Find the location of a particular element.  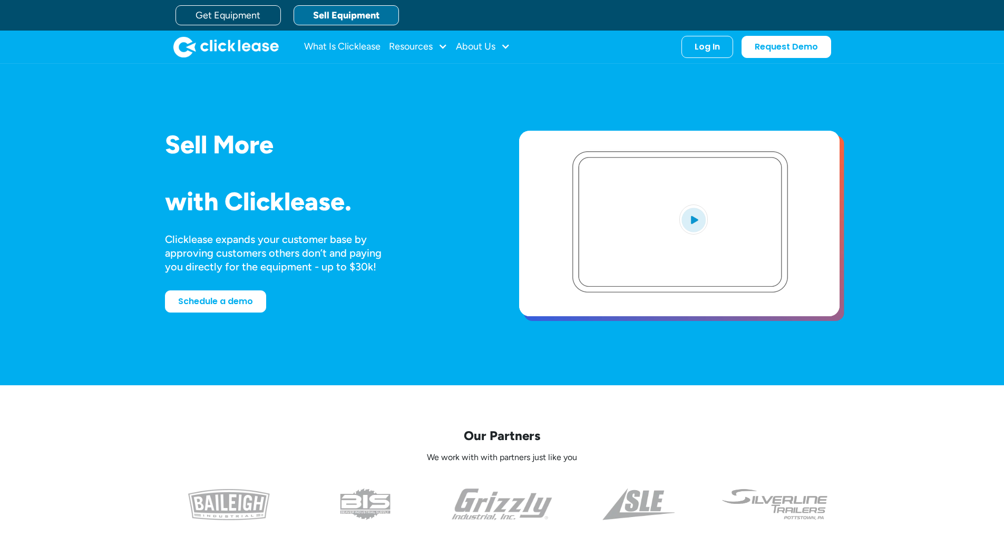

a: Get Equipment is located at coordinates (228, 15).